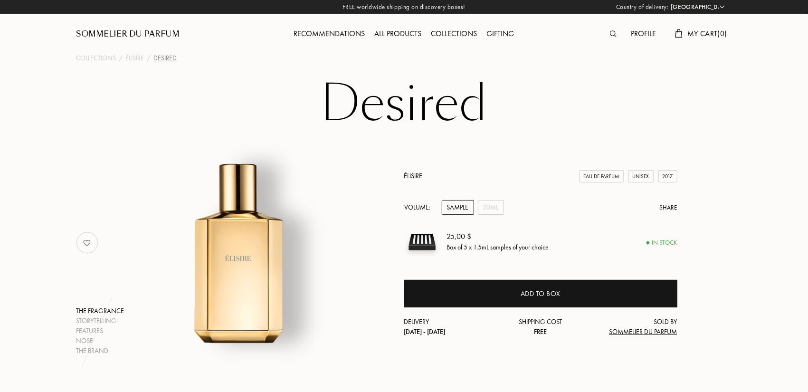 The image size is (808, 392). I want to click on div: Shipping cost, so click(541, 327).